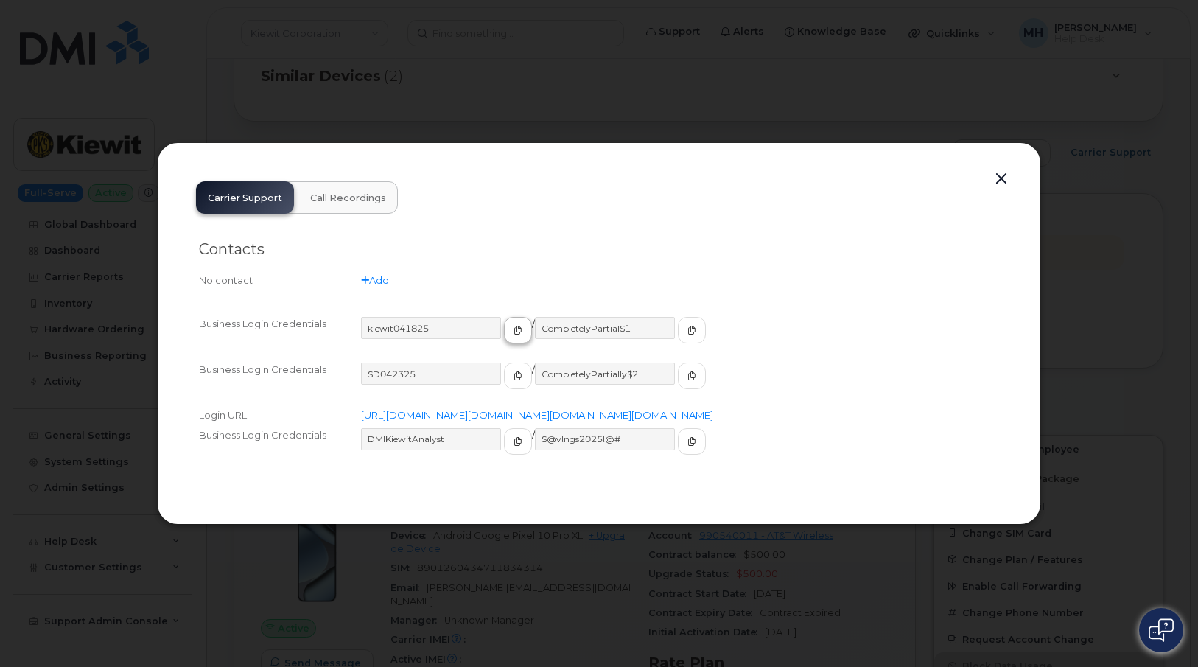 This screenshot has width=1198, height=667. I want to click on img: Open chat, so click(1161, 630).